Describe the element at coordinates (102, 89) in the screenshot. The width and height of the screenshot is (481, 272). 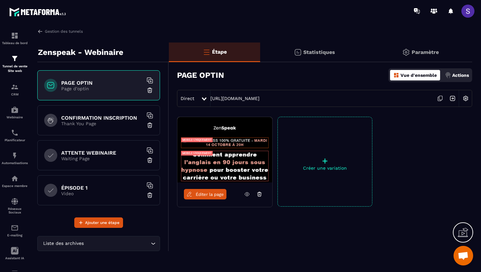
I see `p: Page d'optin` at that location.